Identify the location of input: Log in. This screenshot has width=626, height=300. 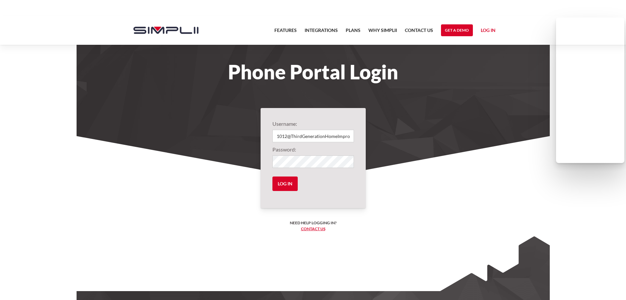
(285, 183).